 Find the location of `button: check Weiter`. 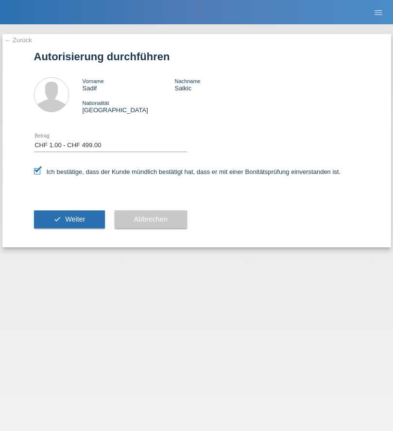

button: check Weiter is located at coordinates (70, 220).